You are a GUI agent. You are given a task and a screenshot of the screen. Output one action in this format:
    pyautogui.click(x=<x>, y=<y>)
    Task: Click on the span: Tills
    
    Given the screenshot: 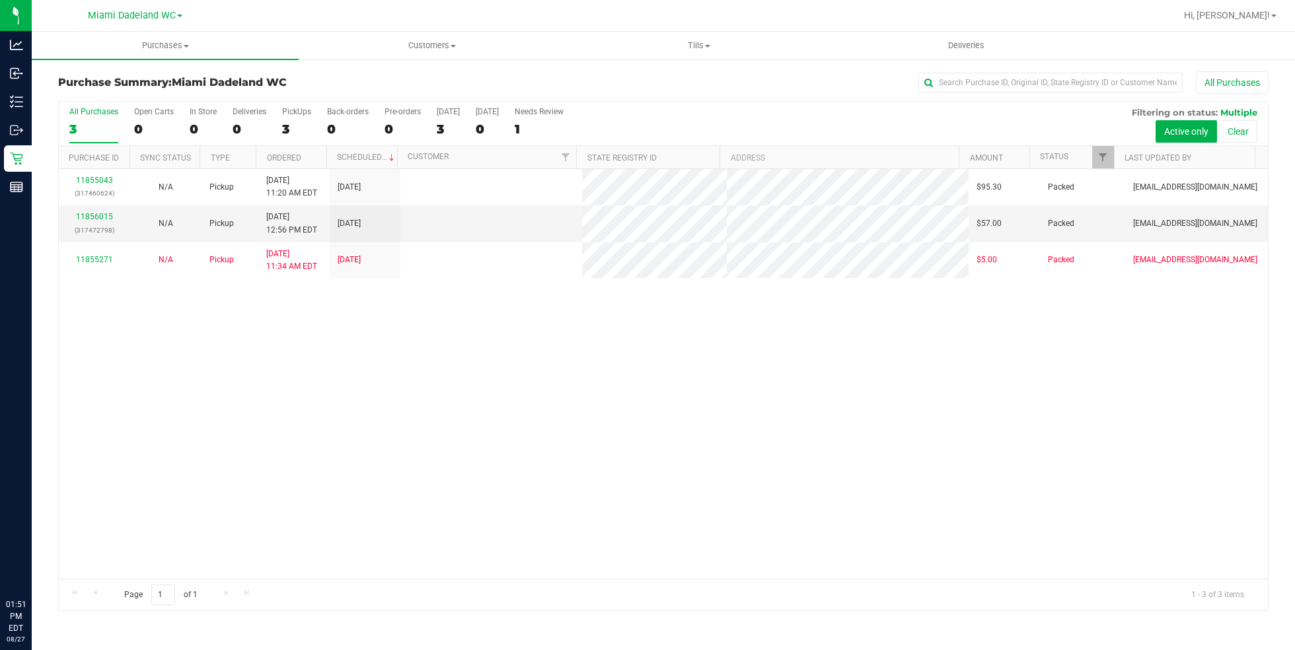 What is the action you would take?
    pyautogui.click(x=699, y=46)
    